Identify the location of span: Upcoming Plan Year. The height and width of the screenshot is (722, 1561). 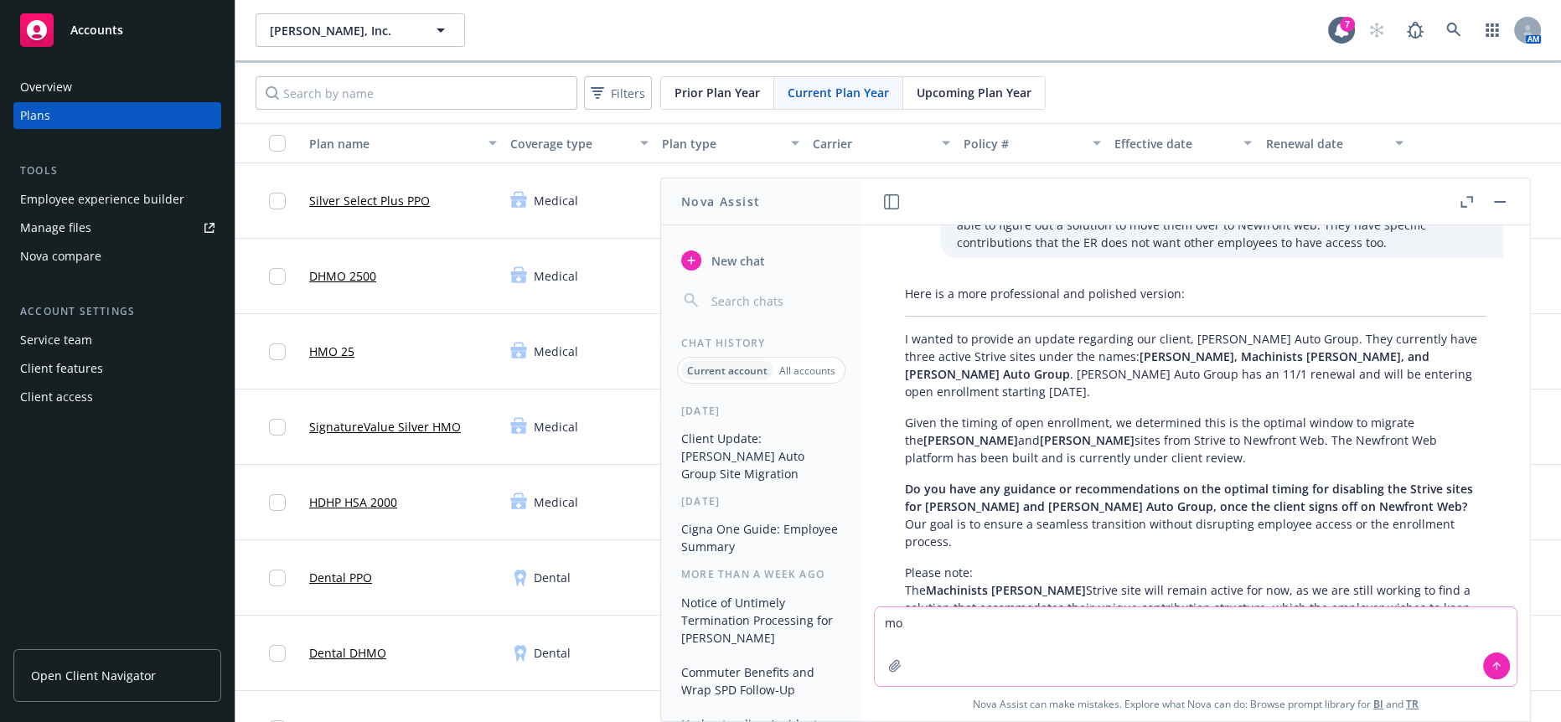
(974, 92).